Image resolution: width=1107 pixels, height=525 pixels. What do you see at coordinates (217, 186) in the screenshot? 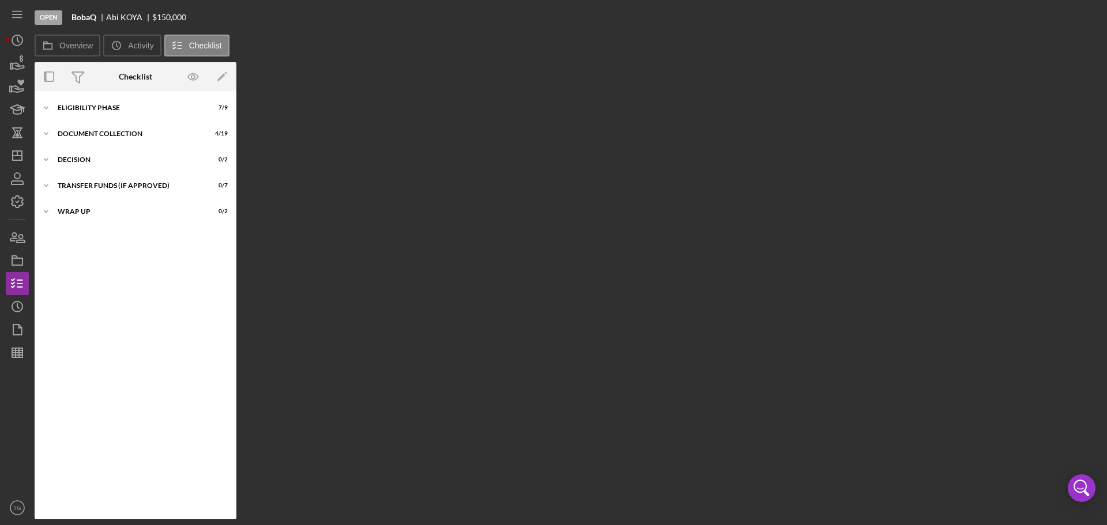
I see `div: 0 / 7` at bounding box center [217, 186].